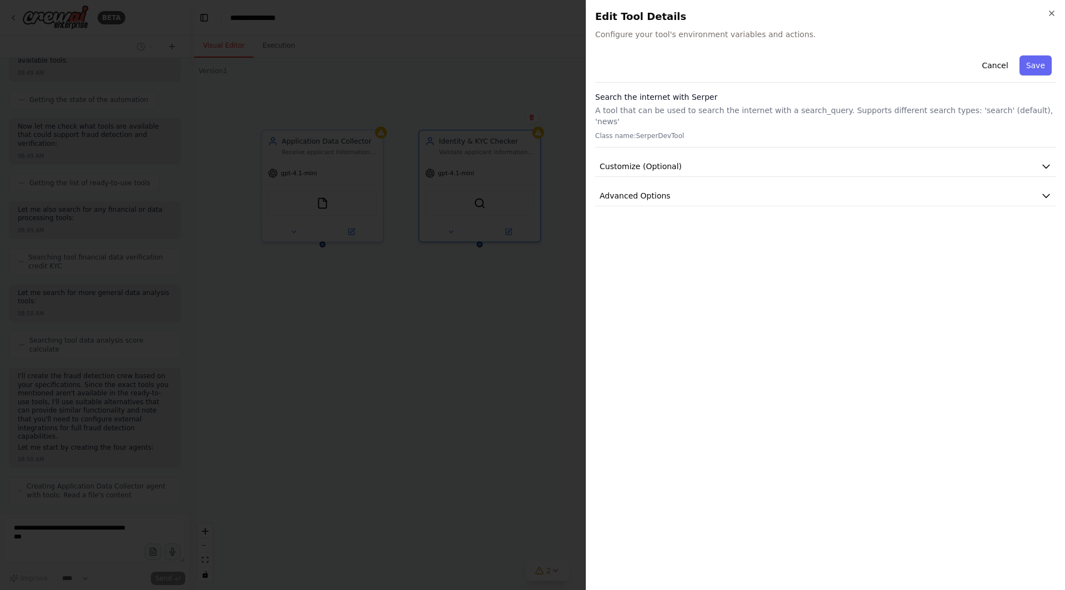 This screenshot has height=590, width=1065. I want to click on button: Save, so click(1036, 65).